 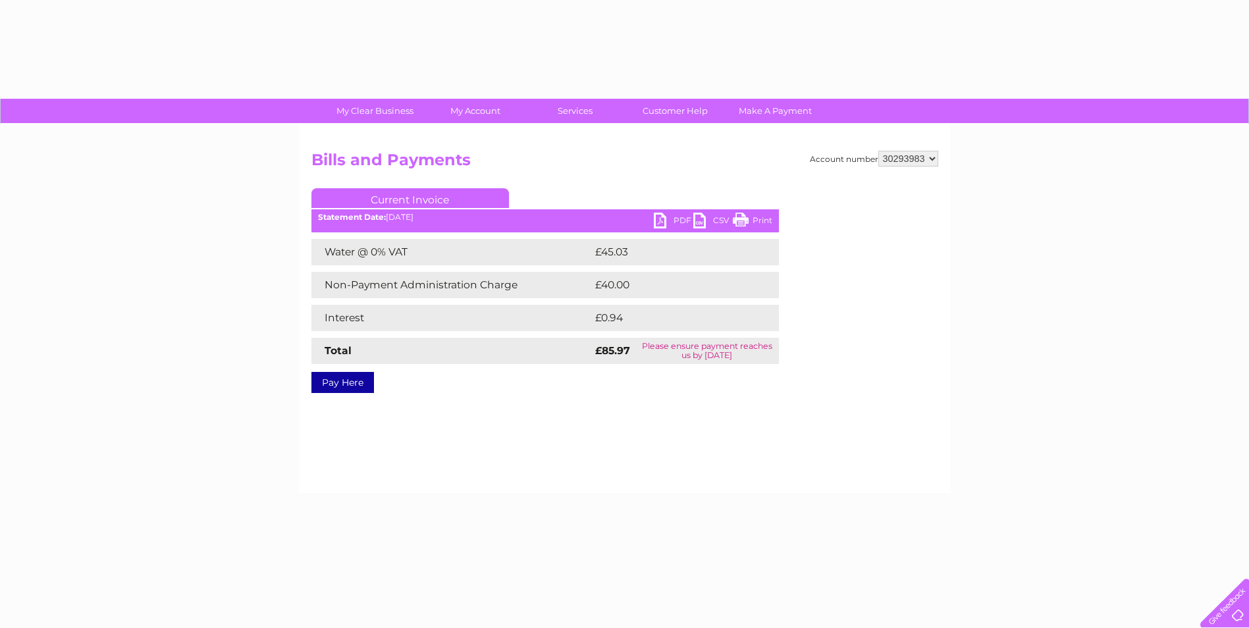 What do you see at coordinates (612, 350) in the screenshot?
I see `strong: £85.97` at bounding box center [612, 350].